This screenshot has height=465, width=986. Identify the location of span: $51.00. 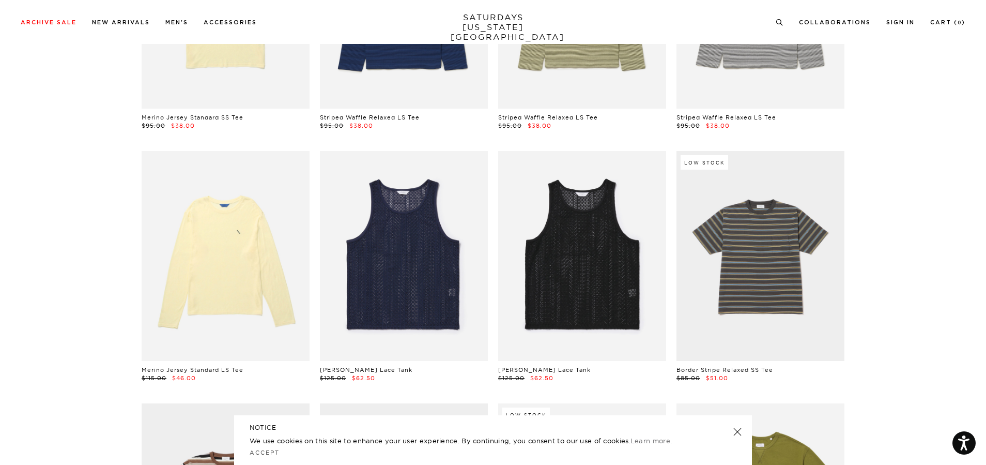
(717, 378).